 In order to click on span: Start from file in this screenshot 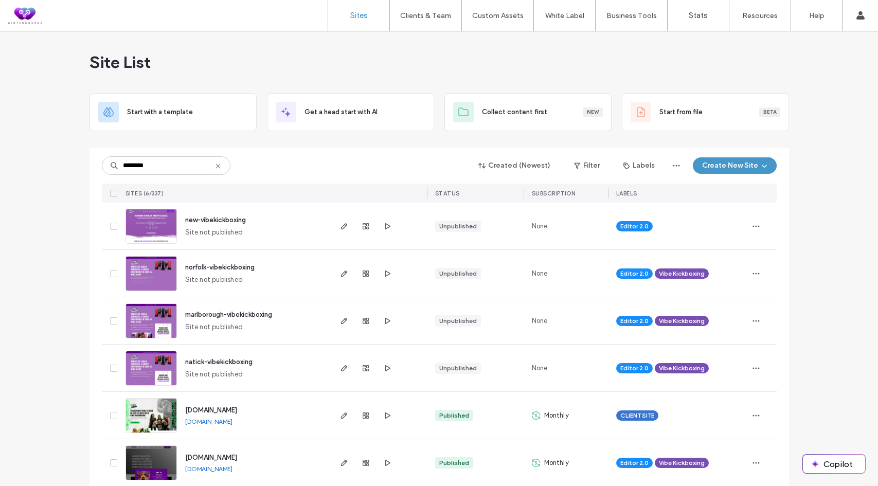, I will do `click(681, 112)`.